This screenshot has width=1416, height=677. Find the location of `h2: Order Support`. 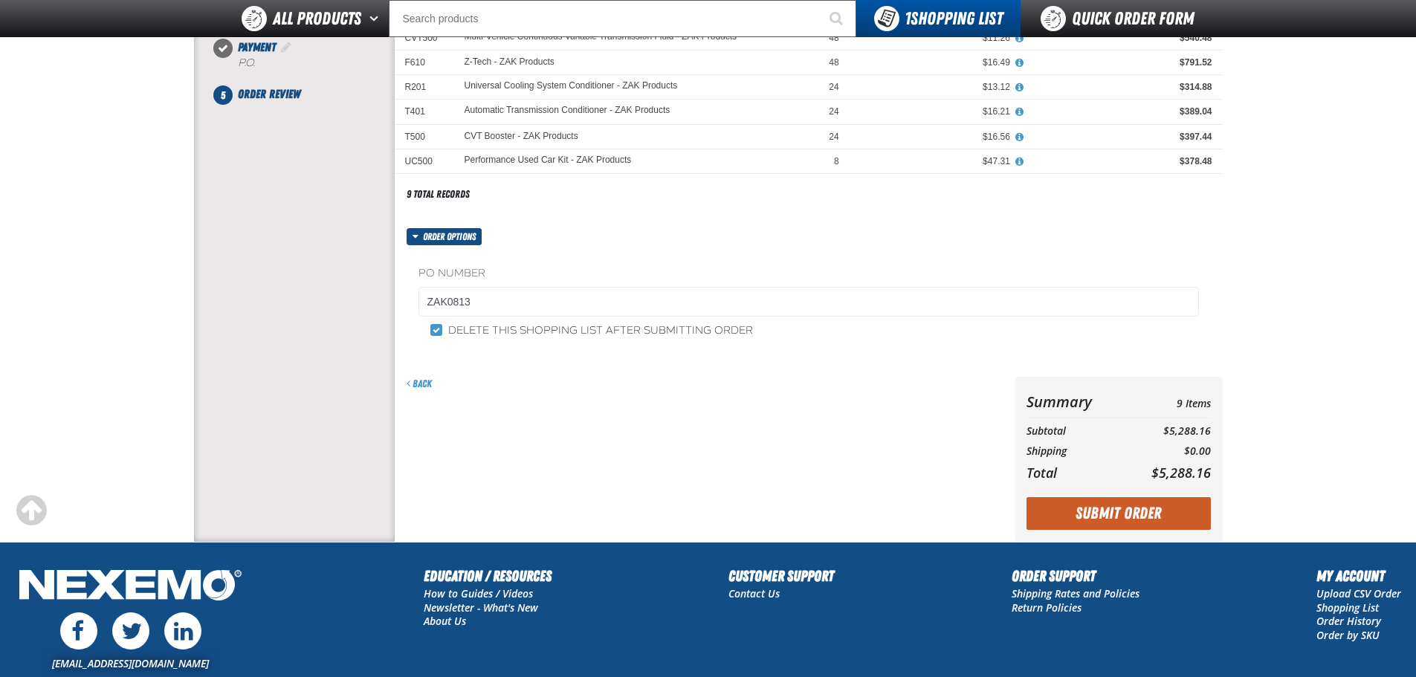

h2: Order Support is located at coordinates (1076, 576).